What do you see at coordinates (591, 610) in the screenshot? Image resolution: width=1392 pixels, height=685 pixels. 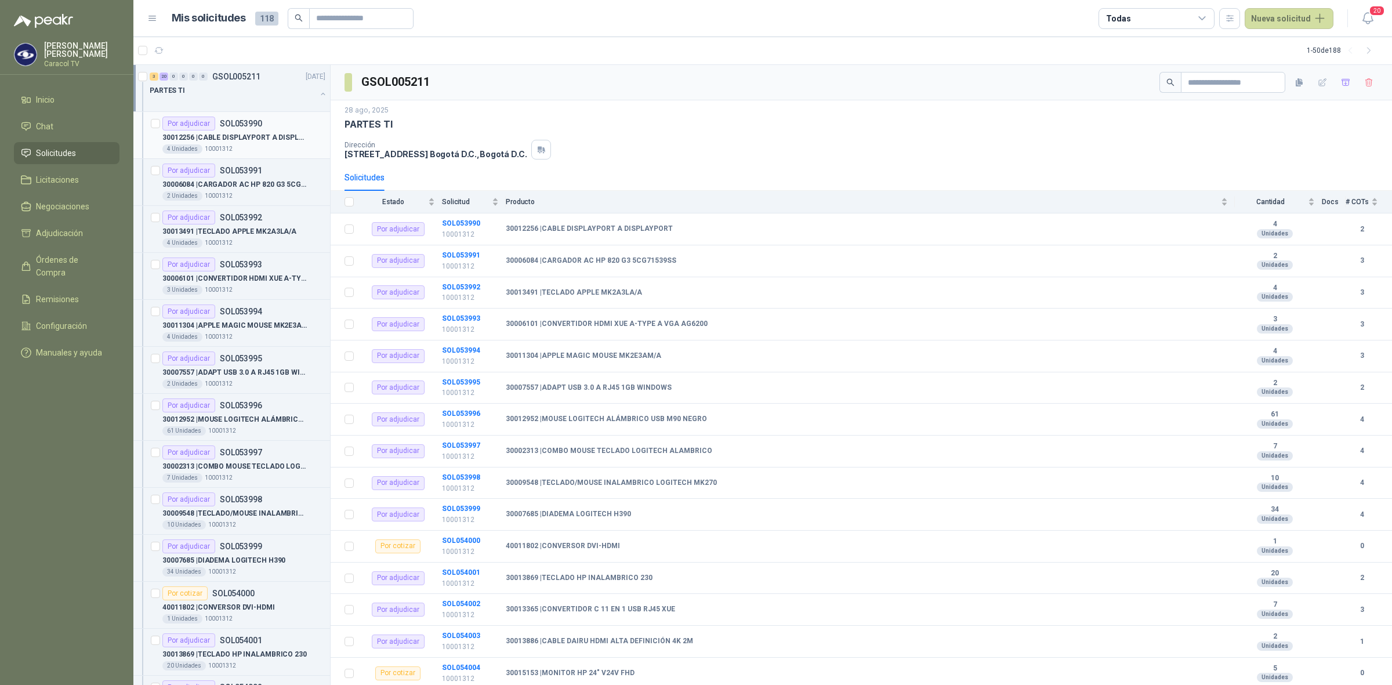 I see `b: 30013365 | CONVERTIDOR C 11 EN 1 USB RJ45 XUE` at bounding box center [591, 610].